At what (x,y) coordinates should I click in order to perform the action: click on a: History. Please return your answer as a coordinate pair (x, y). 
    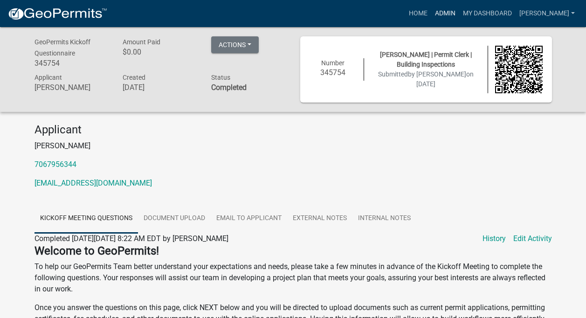
    Looking at the image, I should click on (495, 239).